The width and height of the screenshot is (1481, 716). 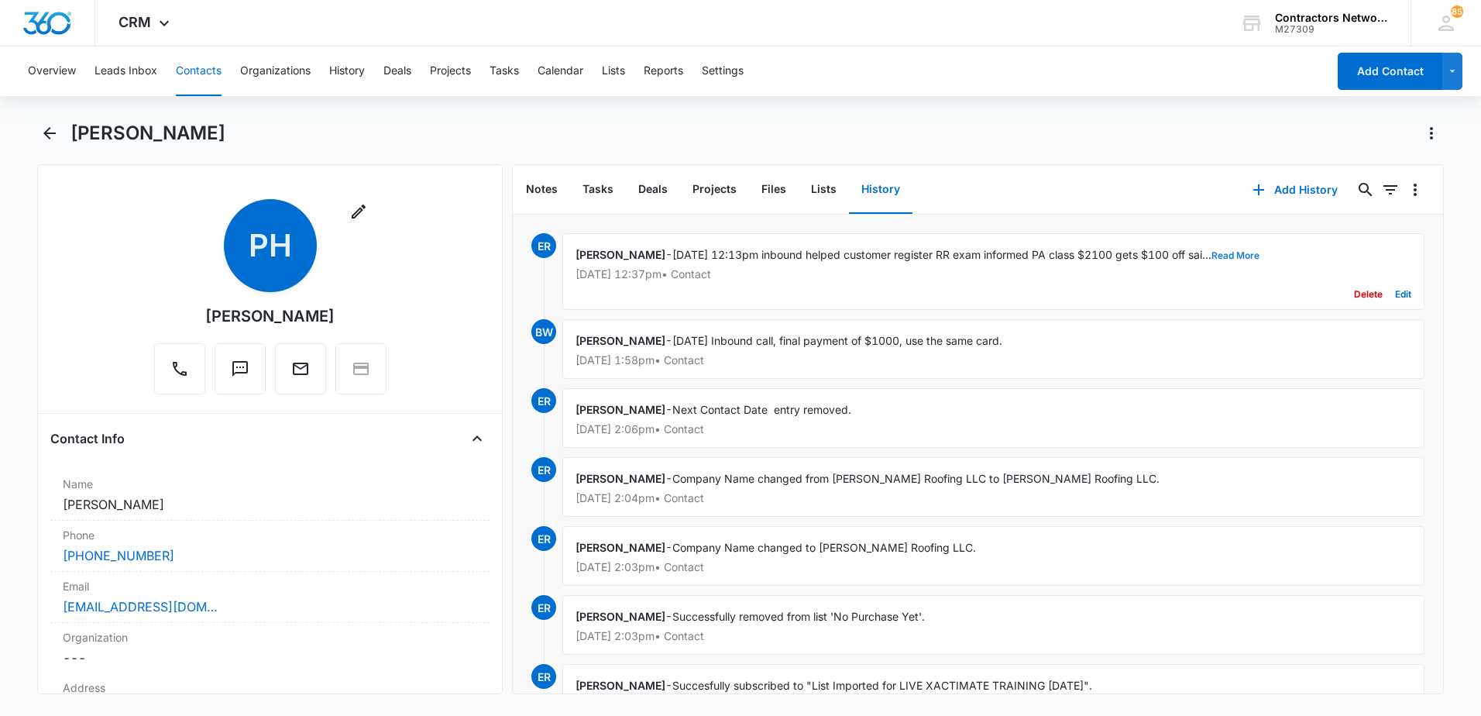 What do you see at coordinates (180, 369) in the screenshot?
I see `button: Call` at bounding box center [180, 369].